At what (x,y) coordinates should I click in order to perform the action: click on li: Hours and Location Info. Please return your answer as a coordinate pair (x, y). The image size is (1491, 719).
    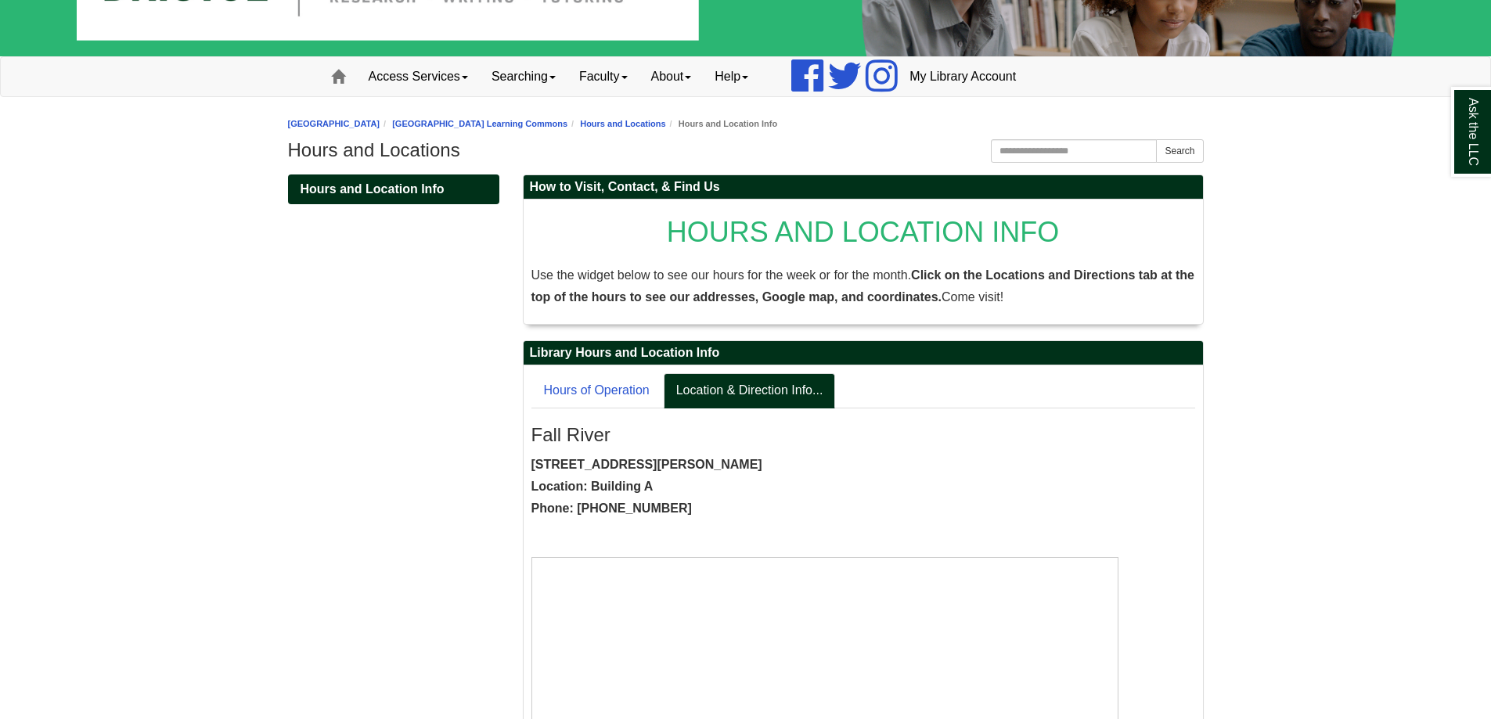
    Looking at the image, I should click on (722, 124).